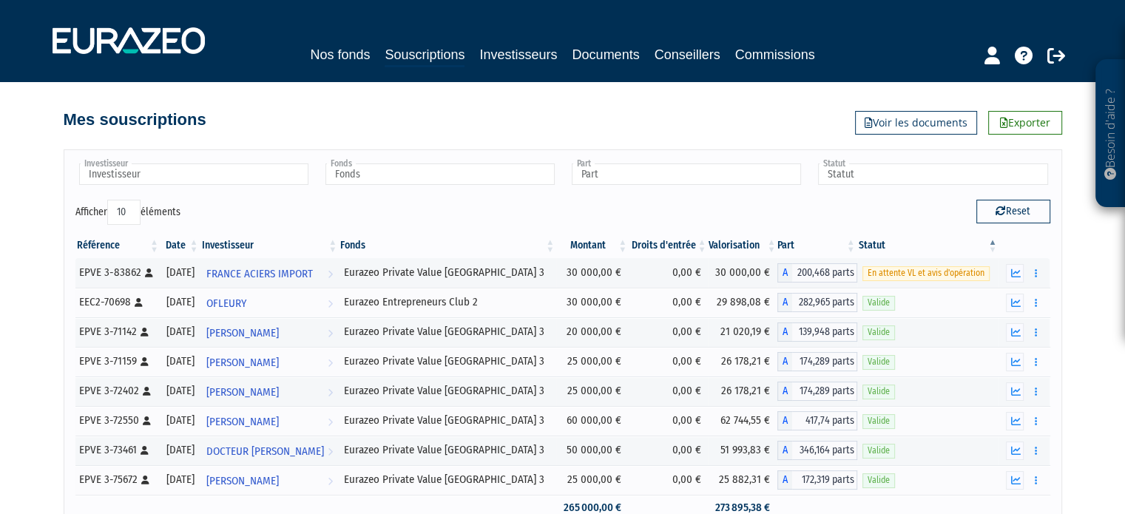 The width and height of the screenshot is (1125, 514). I want to click on a: Conseillers, so click(687, 55).